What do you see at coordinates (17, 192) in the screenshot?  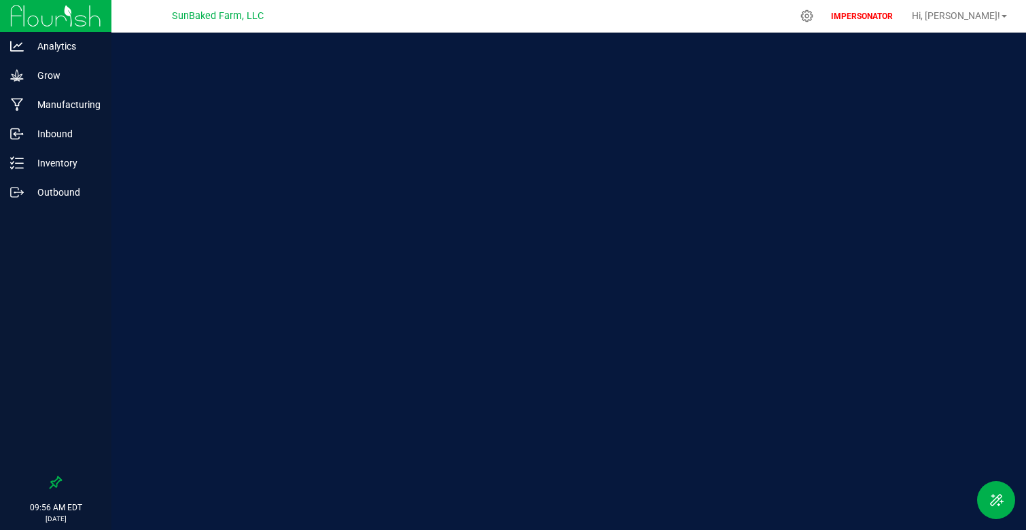 I see `inline-svg: Outbound` at bounding box center [17, 192].